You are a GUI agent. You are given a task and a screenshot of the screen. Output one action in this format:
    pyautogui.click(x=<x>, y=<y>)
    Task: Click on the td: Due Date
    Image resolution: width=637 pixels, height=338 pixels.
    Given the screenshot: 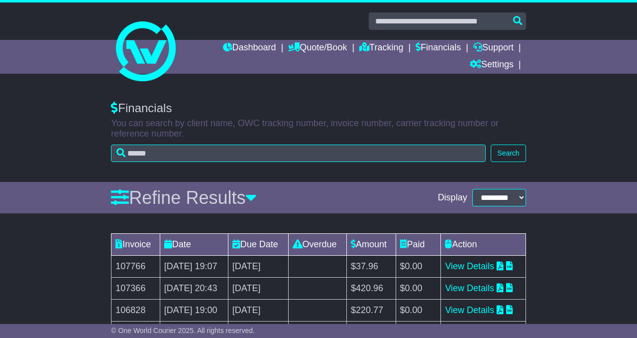 What is the action you would take?
    pyautogui.click(x=258, y=244)
    